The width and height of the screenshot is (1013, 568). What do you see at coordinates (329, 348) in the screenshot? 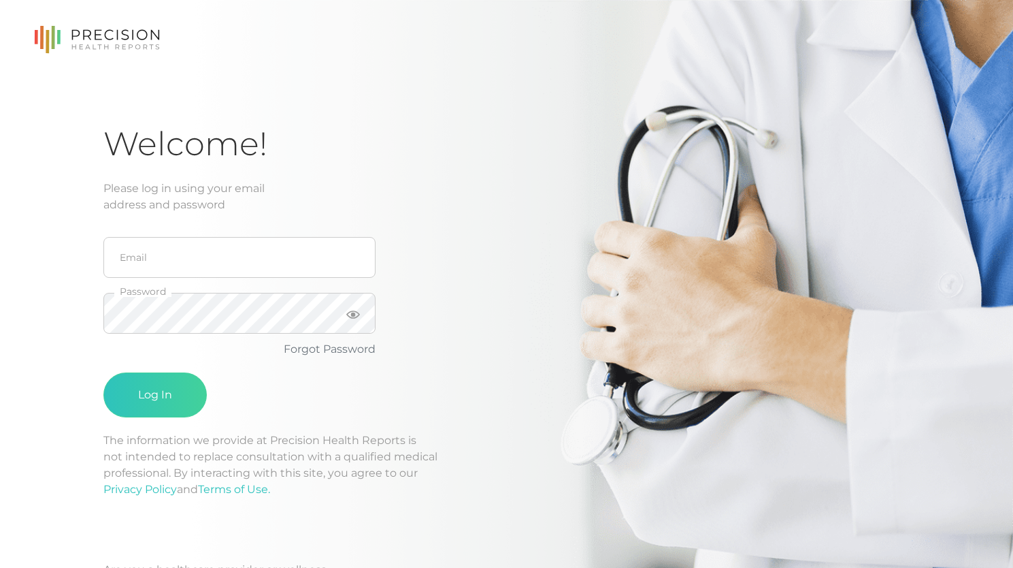
I see `a: Forgot Password` at bounding box center [329, 348].